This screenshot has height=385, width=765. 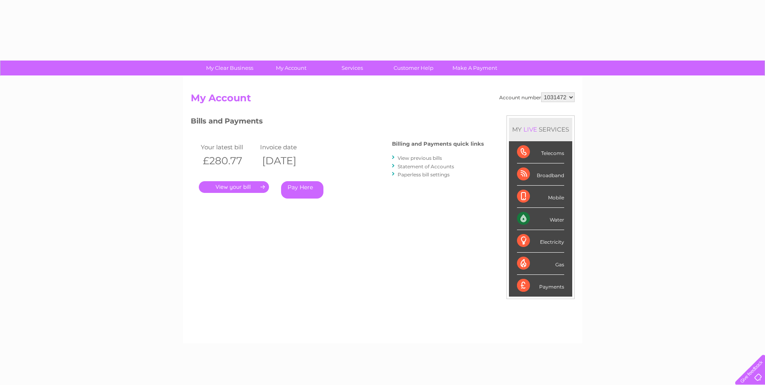 I want to click on div: Payments, so click(x=540, y=286).